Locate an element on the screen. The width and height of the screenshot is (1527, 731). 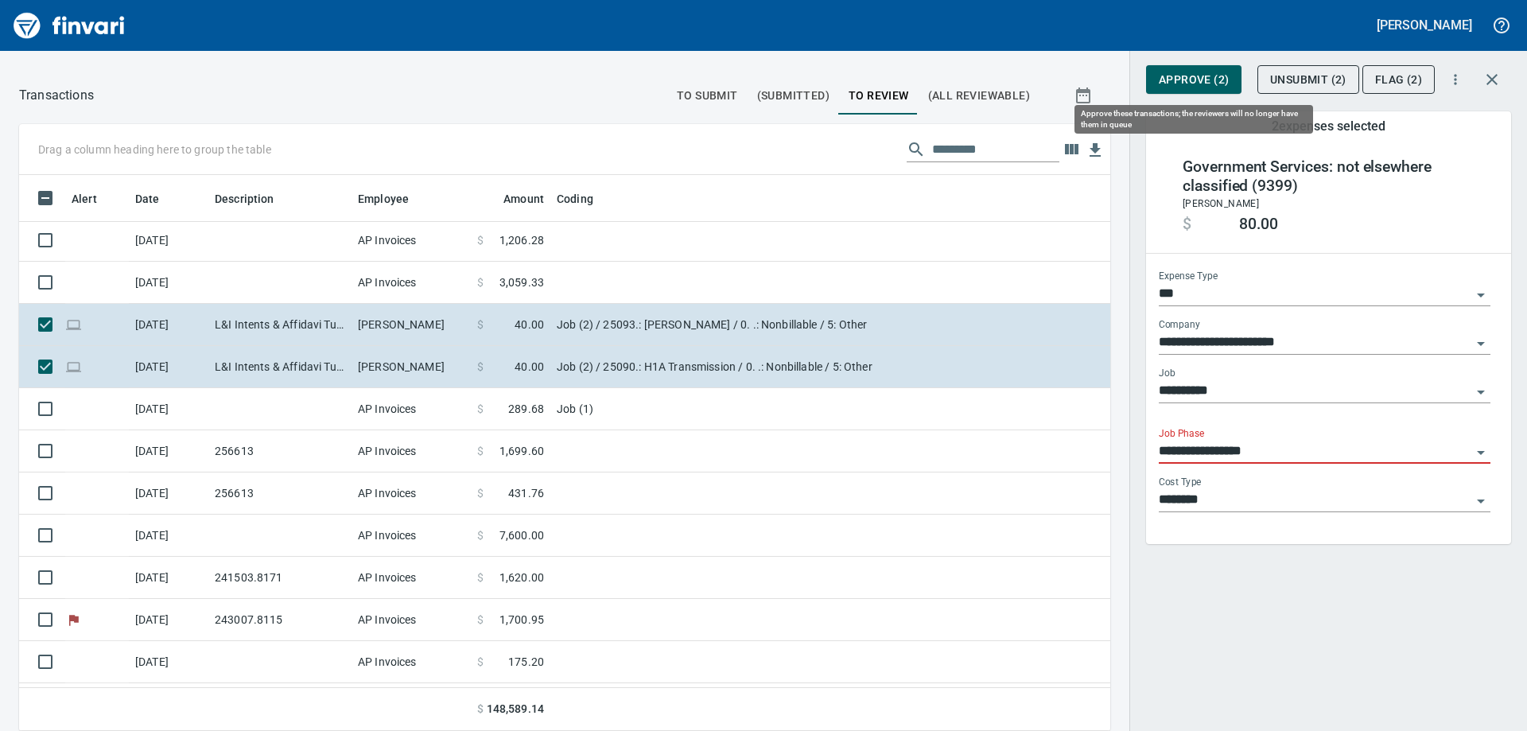
span: 289.68 is located at coordinates (526, 409).